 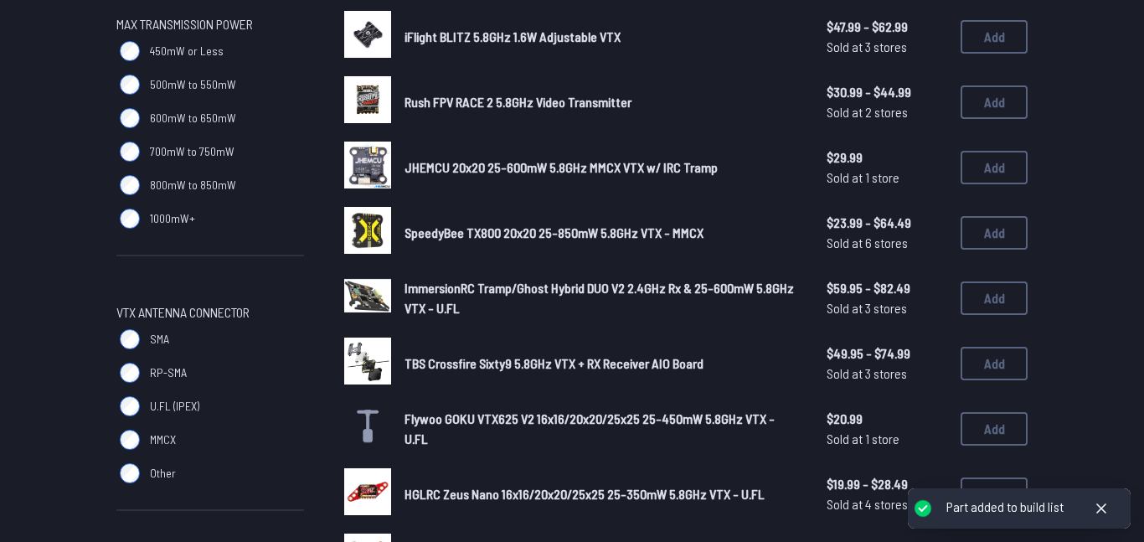 I want to click on span: $19.99 - $28.49, so click(x=887, y=484).